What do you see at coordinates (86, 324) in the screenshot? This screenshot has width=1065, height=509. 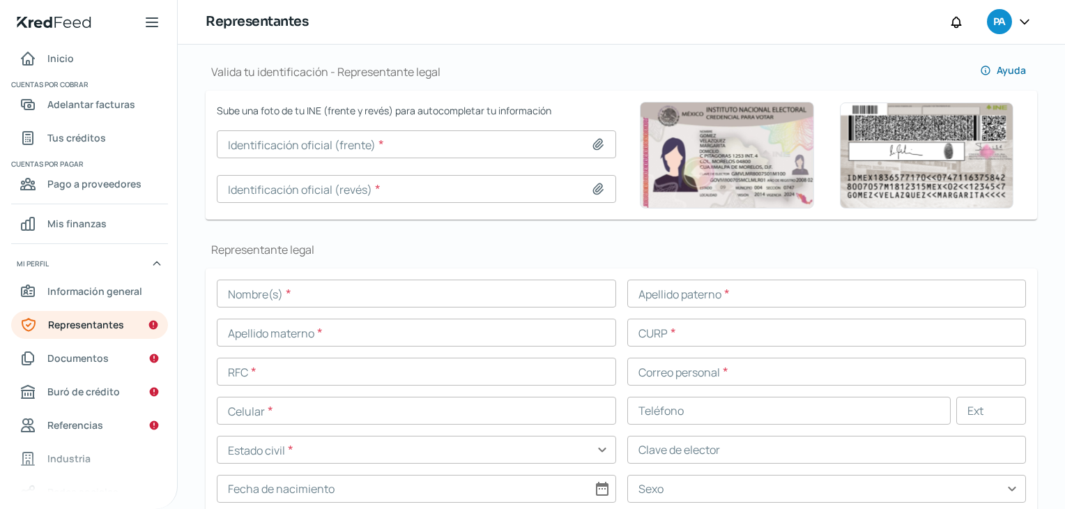 I see `span: Representantes` at bounding box center [86, 324].